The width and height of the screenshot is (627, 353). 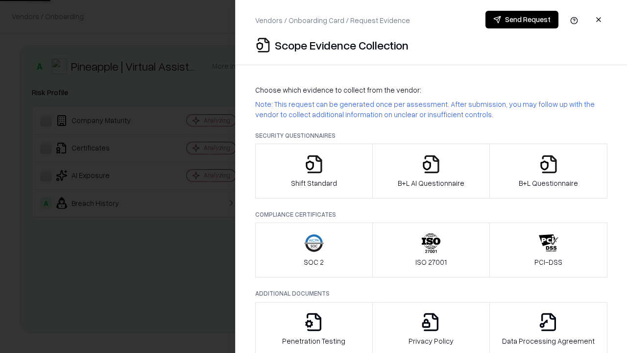 What do you see at coordinates (431, 250) in the screenshot?
I see `button: ISO 27001` at bounding box center [431, 250].